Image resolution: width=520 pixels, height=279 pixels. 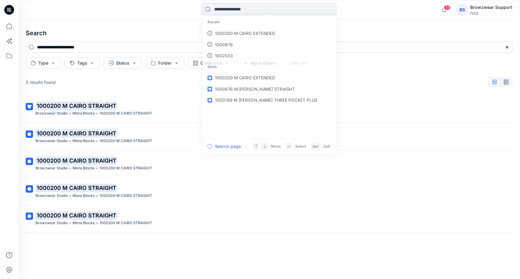 What do you see at coordinates (224, 146) in the screenshot?
I see `a: Search page` at bounding box center [224, 146].